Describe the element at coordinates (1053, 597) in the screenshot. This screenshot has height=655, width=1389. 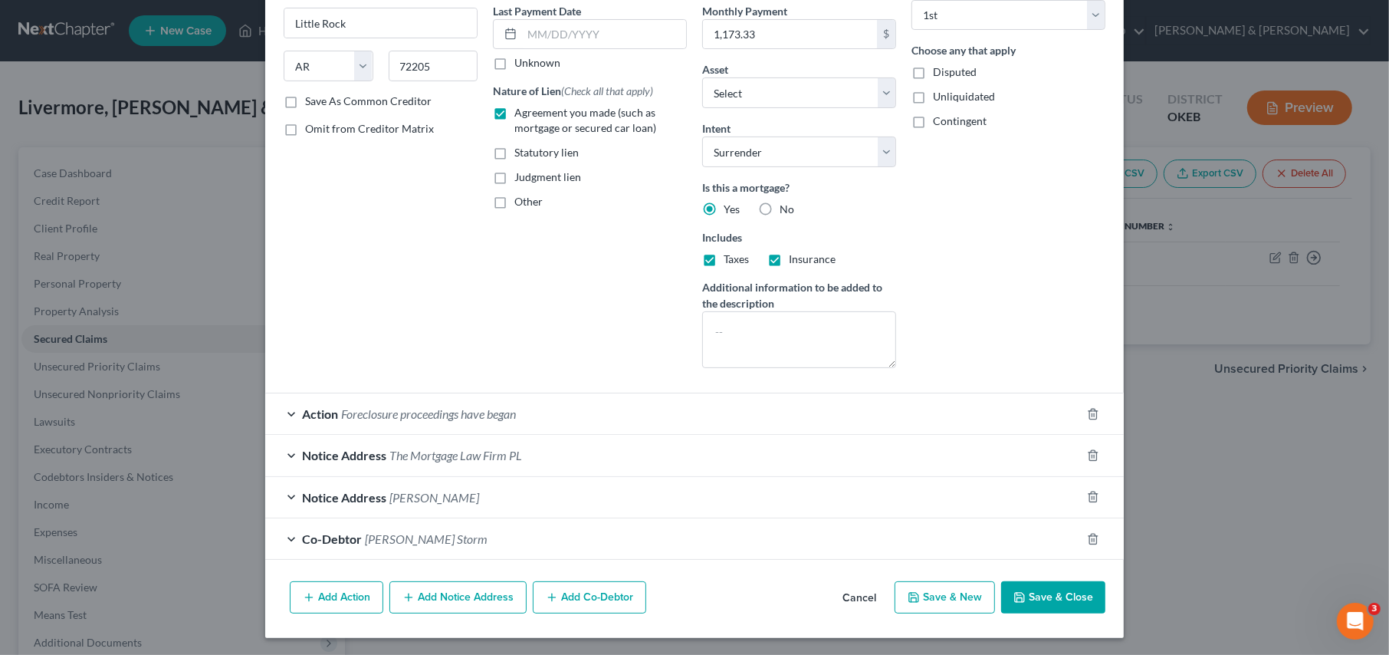
I see `button: Save & Close` at that location.